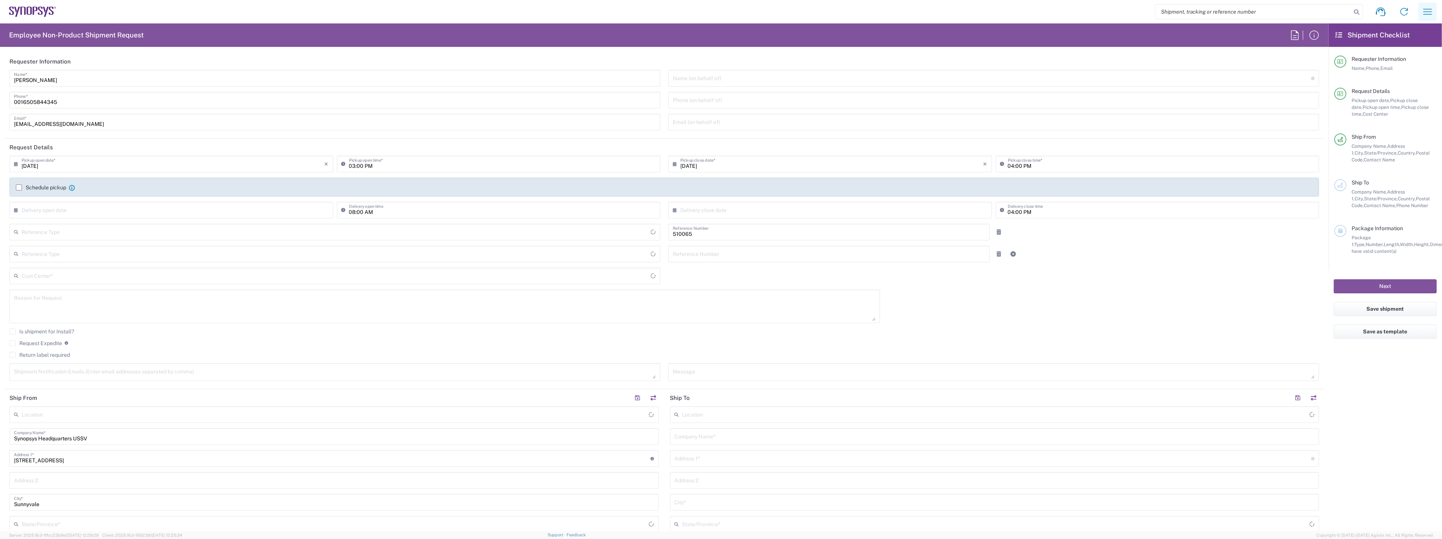 This screenshot has height=539, width=1442. I want to click on span: Pickup open time,, so click(1382, 107).